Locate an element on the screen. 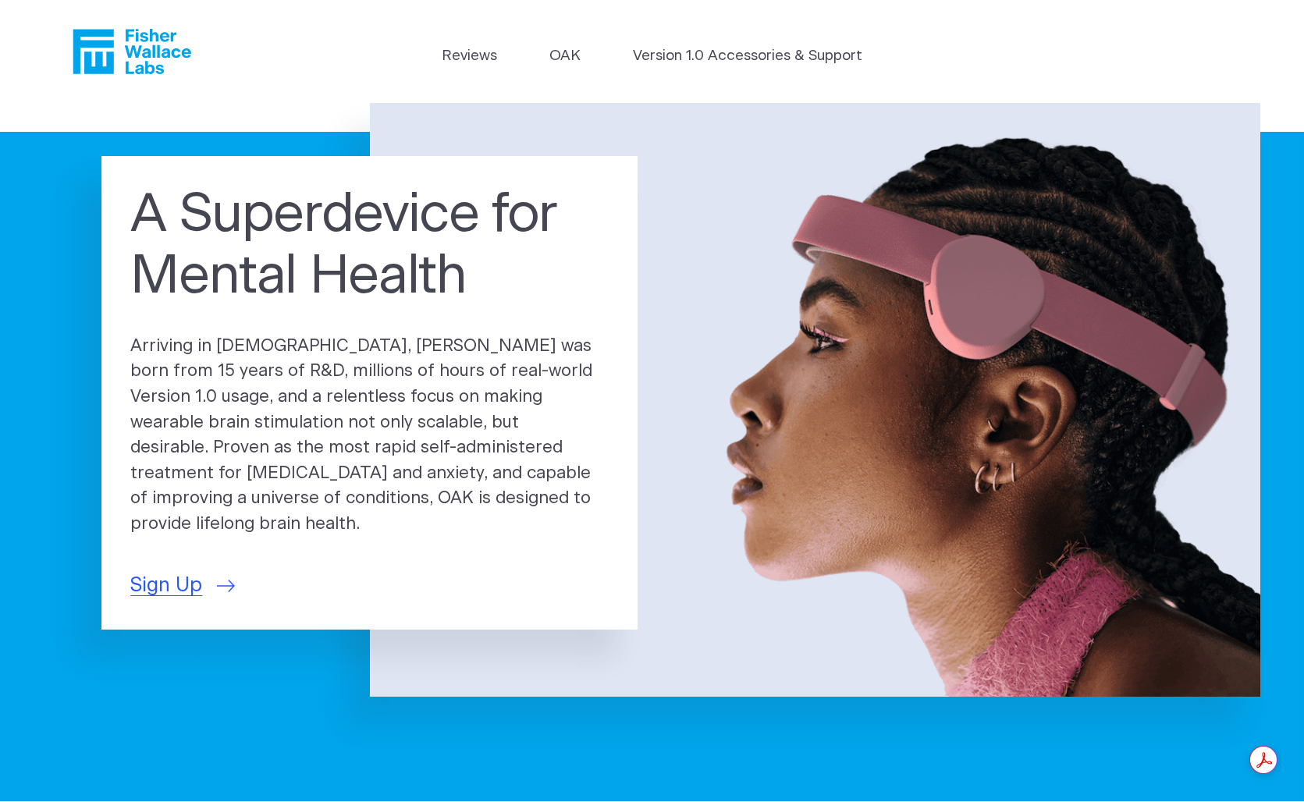 This screenshot has width=1304, height=802. a: Fisher Wallace is located at coordinates (132, 52).